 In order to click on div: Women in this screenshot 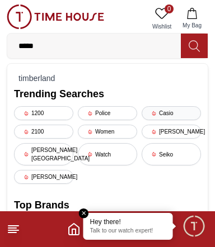, I will do `click(107, 131)`.